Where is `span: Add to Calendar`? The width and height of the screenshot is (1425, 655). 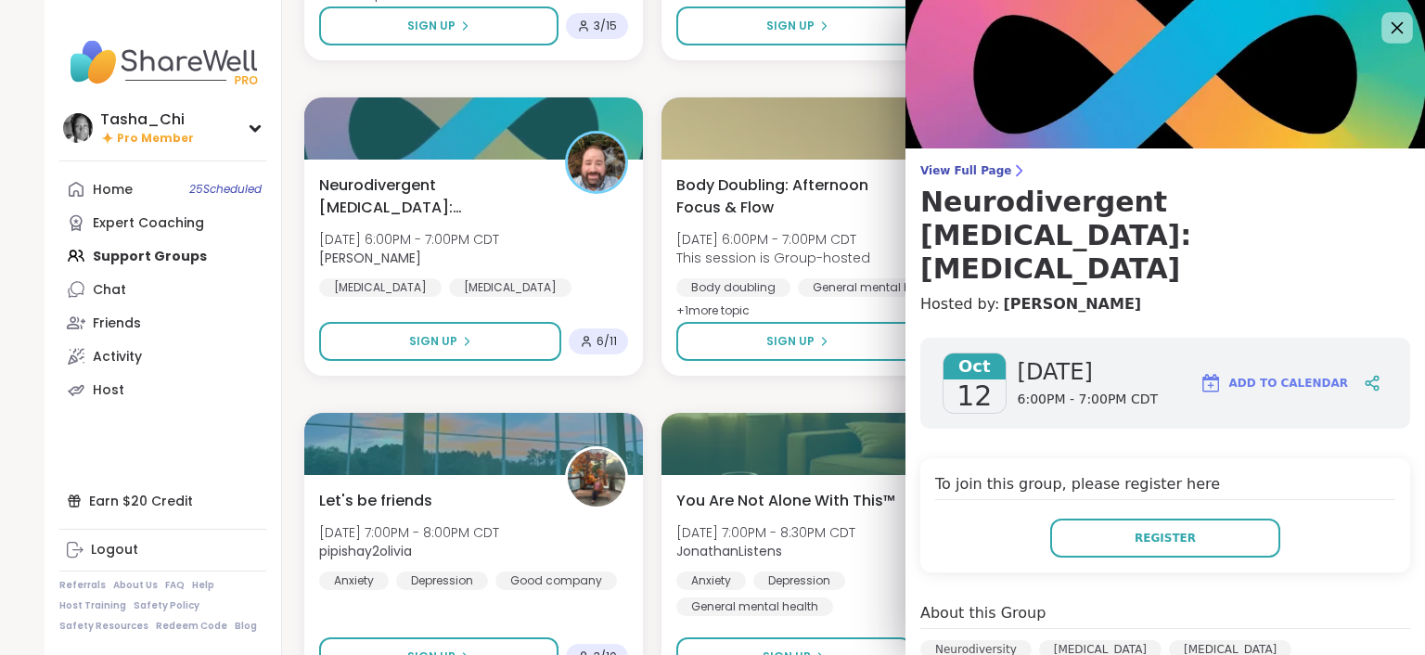 span: Add to Calendar is located at coordinates (1289, 383).